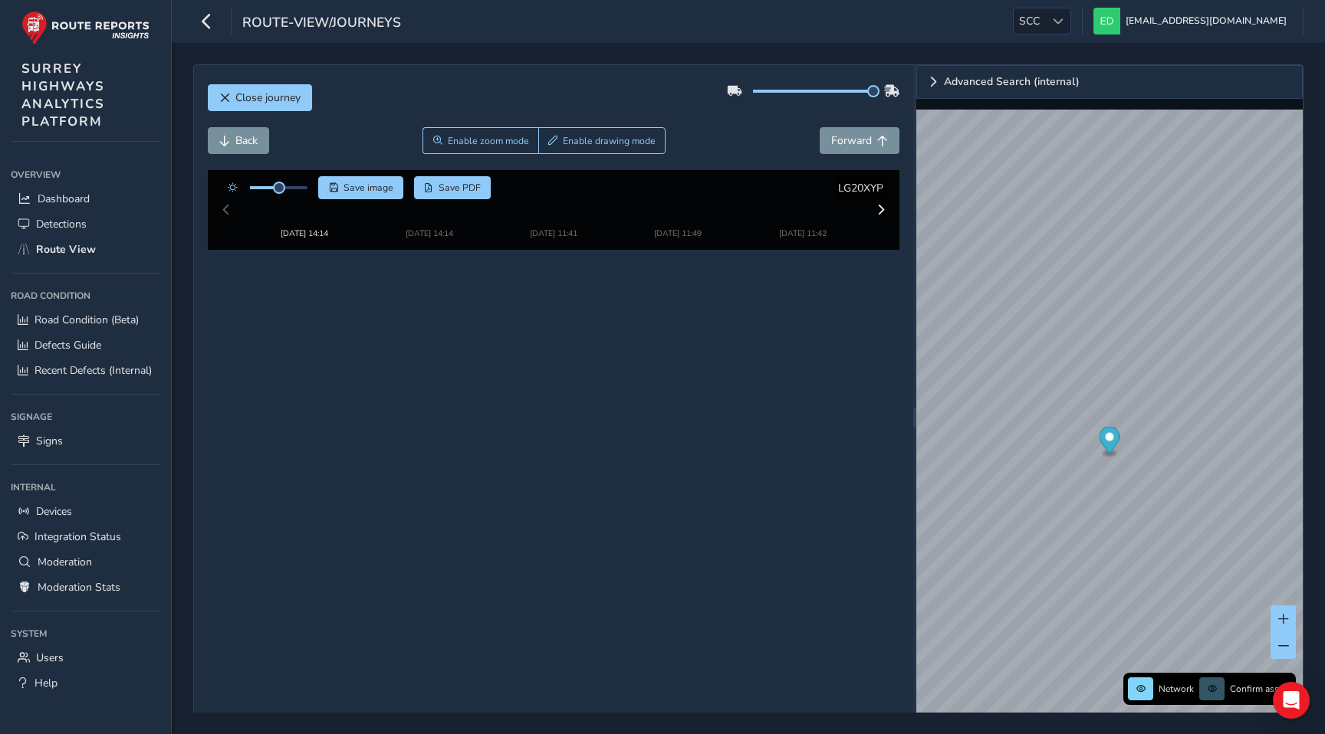 This screenshot has width=1325, height=734. Describe the element at coordinates (64, 199) in the screenshot. I see `span: Dashboard` at that location.